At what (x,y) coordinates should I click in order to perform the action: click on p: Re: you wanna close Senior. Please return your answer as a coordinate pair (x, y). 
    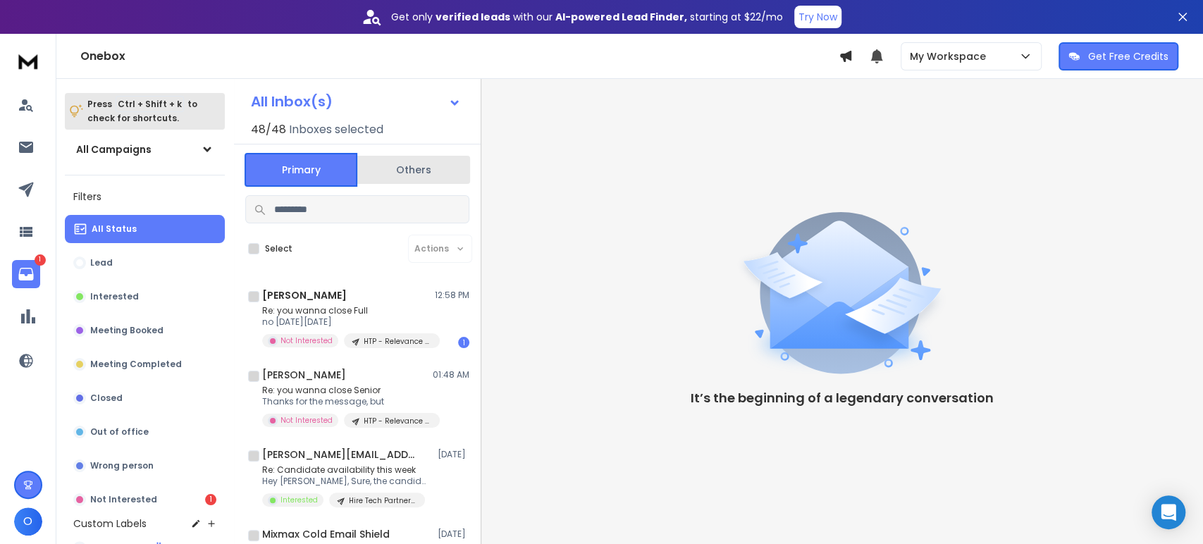
    Looking at the image, I should click on (347, 391).